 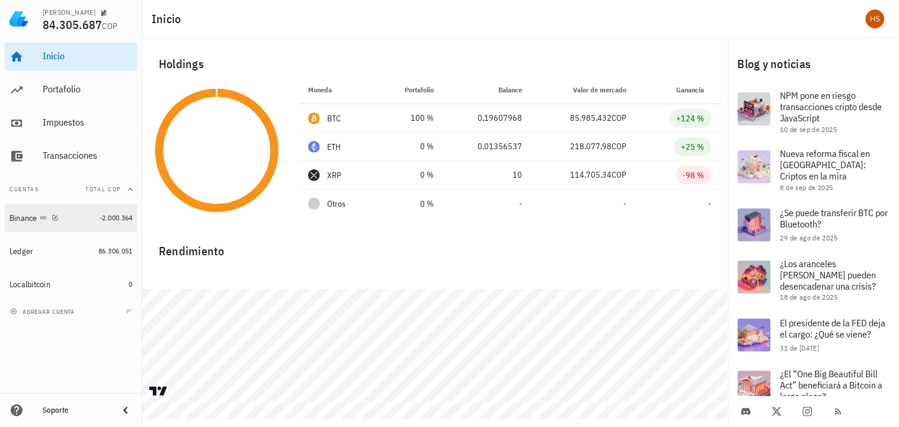 What do you see at coordinates (831, 107) in the screenshot?
I see `span: NPM pone en riesgo transacciones cripto desde JavaScript` at bounding box center [831, 107].